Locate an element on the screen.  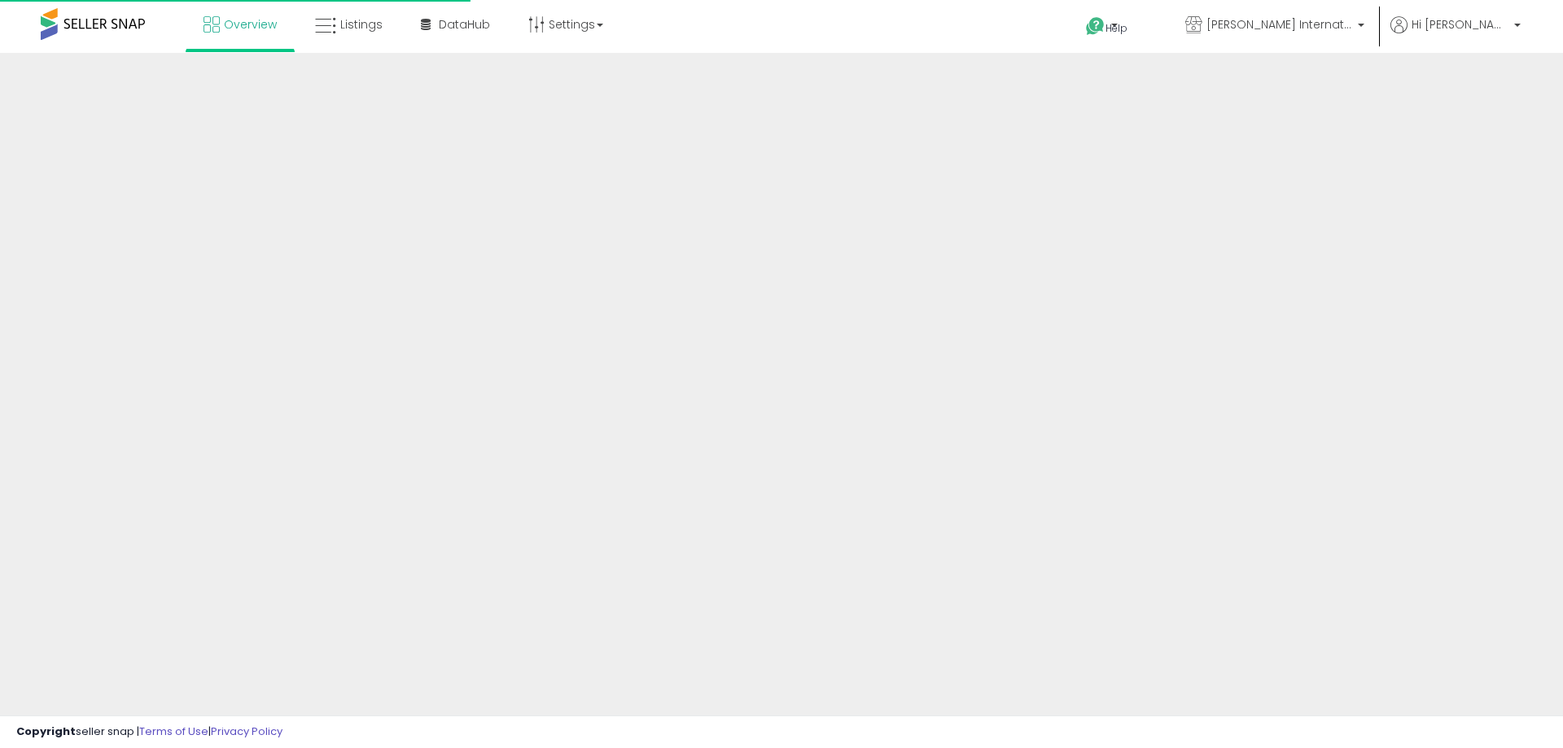
i: Get Help is located at coordinates (1095, 26).